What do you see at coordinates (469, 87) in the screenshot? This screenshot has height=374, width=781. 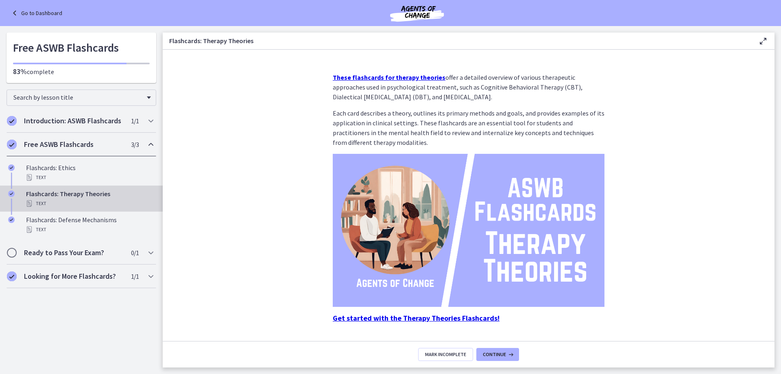 I see `p: offer a detailed overview of various therapeutic approaches used in psychological treatment, such...` at bounding box center [469, 87].